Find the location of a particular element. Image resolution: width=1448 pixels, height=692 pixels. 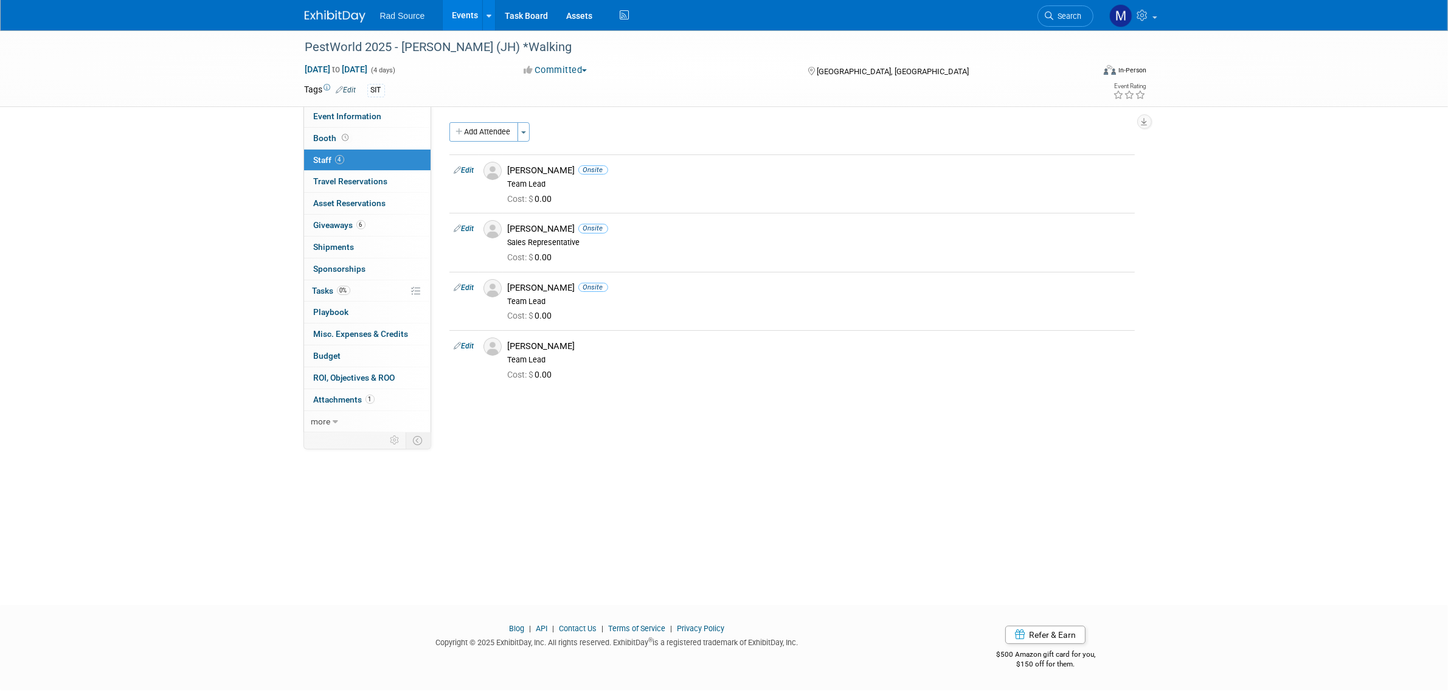

span: Booth is located at coordinates (333, 138).